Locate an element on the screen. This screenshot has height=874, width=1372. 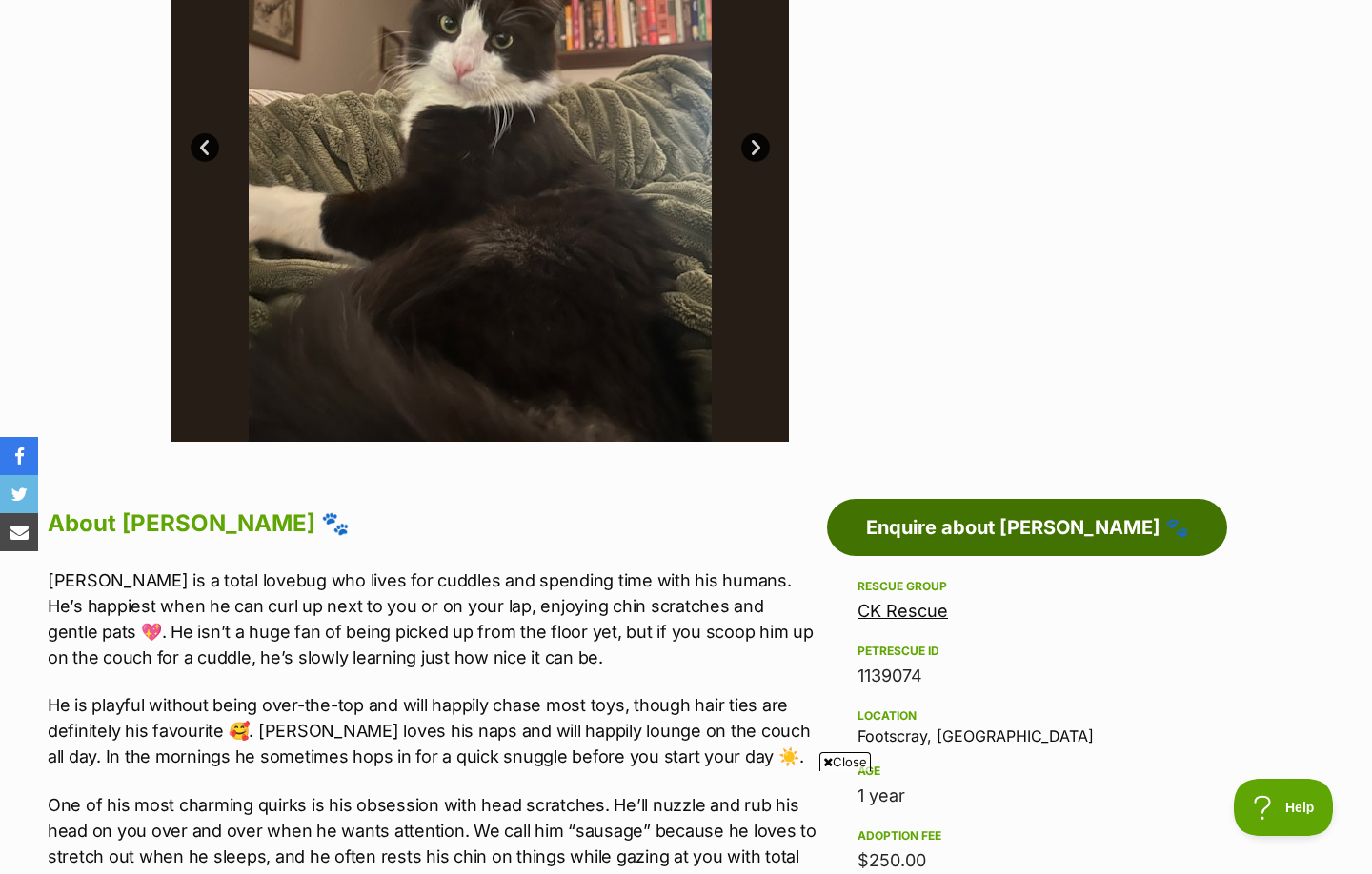
div: Rescue group is located at coordinates (1028, 586).